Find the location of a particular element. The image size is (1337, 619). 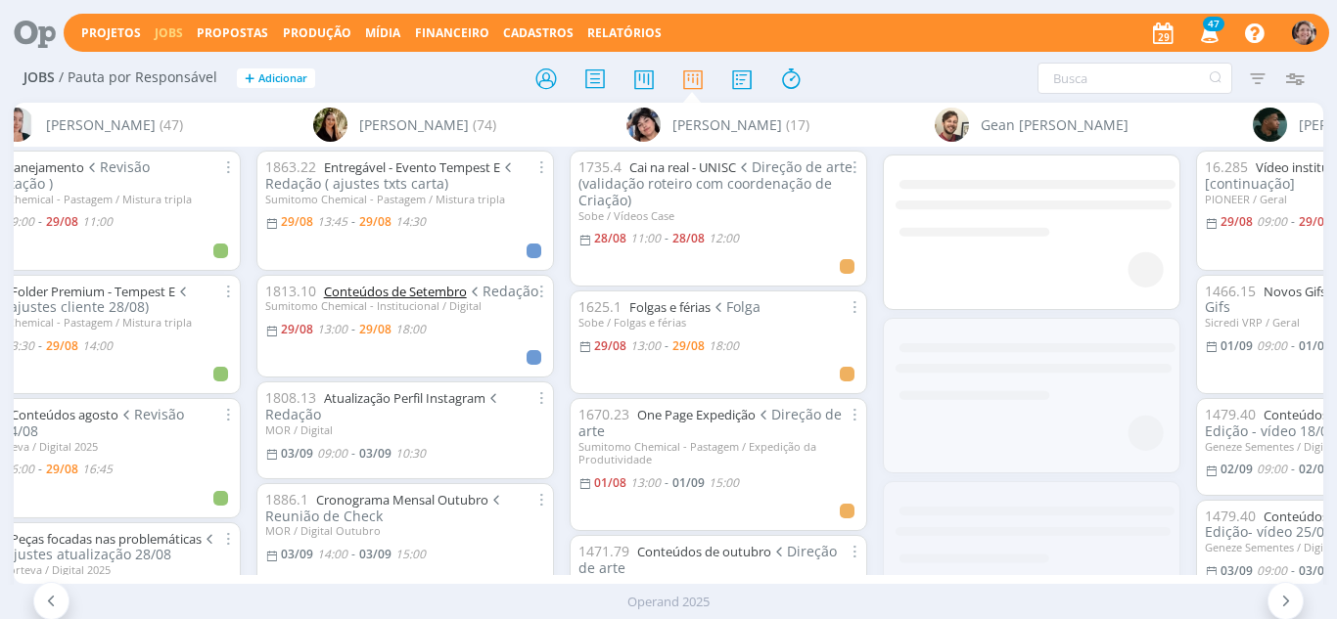

span: 47 is located at coordinates (1214, 23).